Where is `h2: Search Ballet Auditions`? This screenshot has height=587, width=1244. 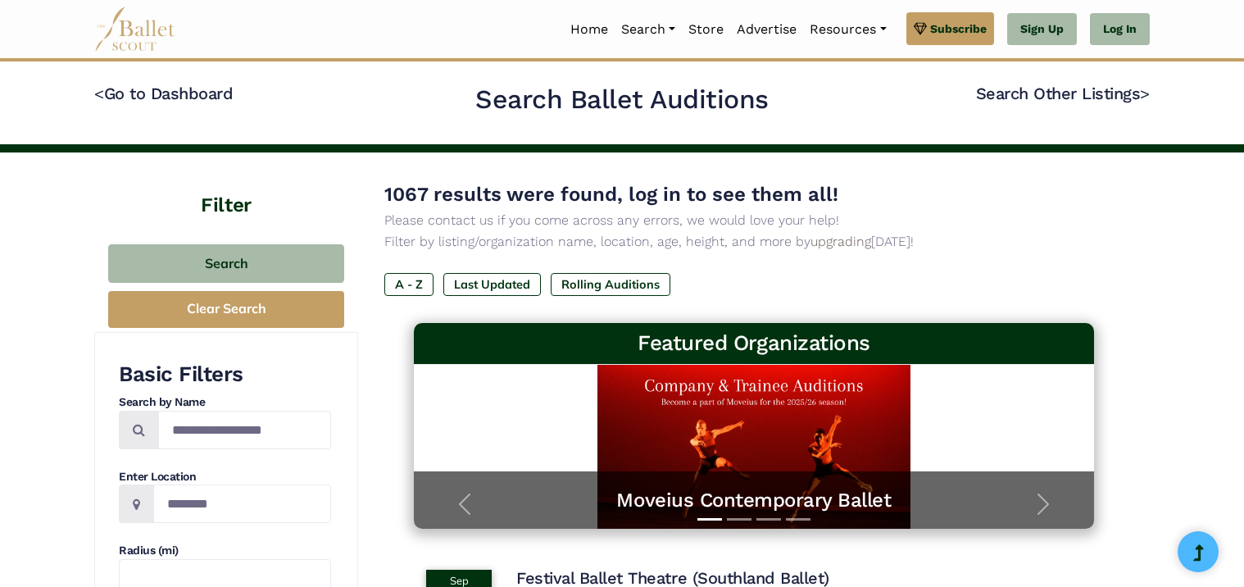 h2: Search Ballet Auditions is located at coordinates (622, 100).